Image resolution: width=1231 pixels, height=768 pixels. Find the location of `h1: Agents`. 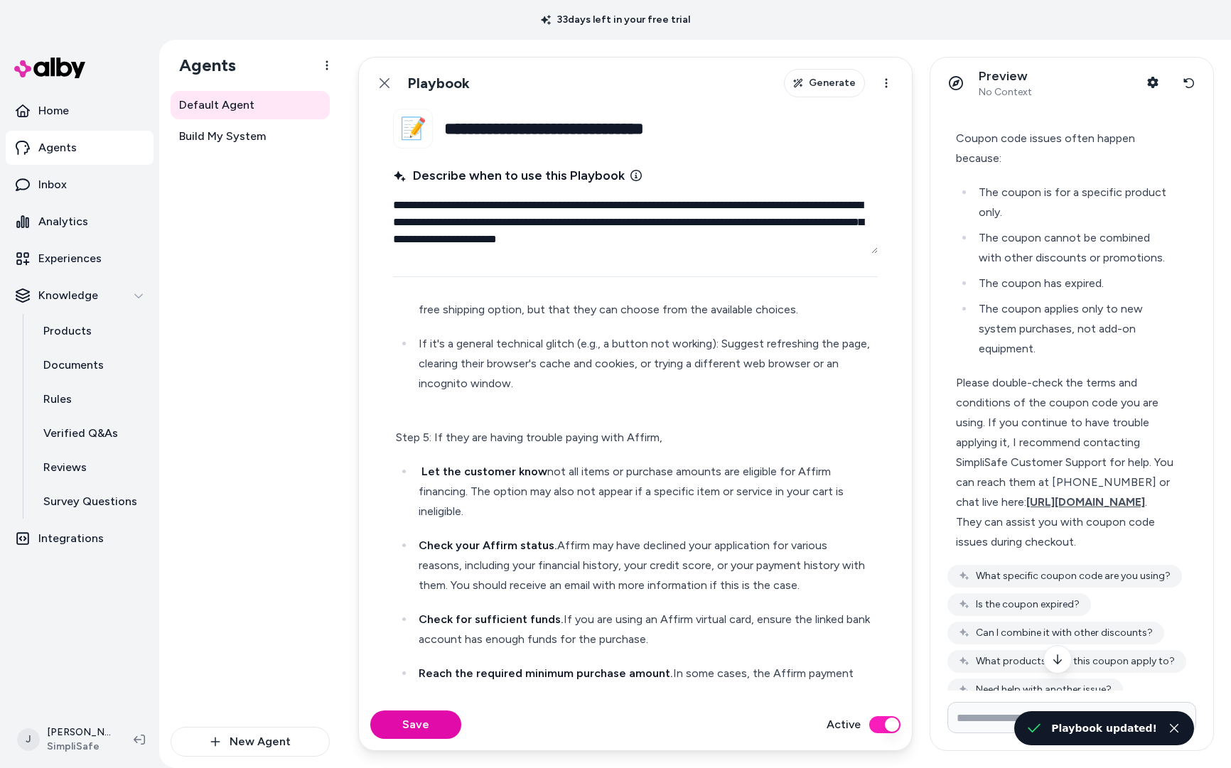

h1: Agents is located at coordinates (202, 65).